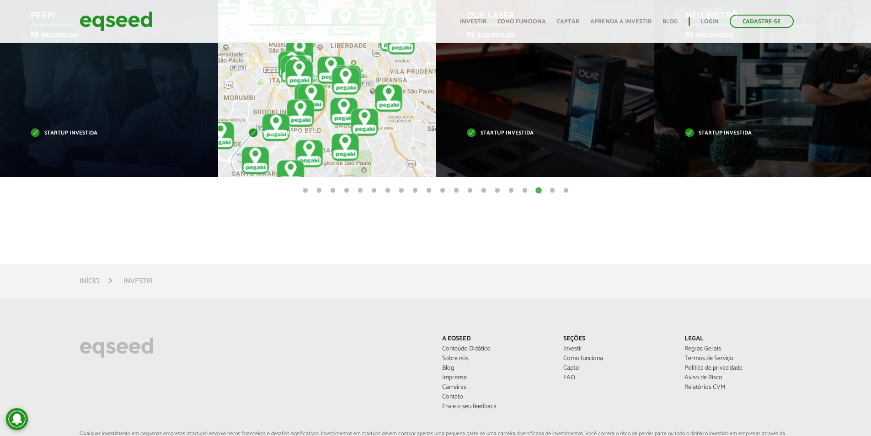 This screenshot has width=871, height=436. Describe the element at coordinates (470, 191) in the screenshot. I see `button: 13 of 20` at that location.